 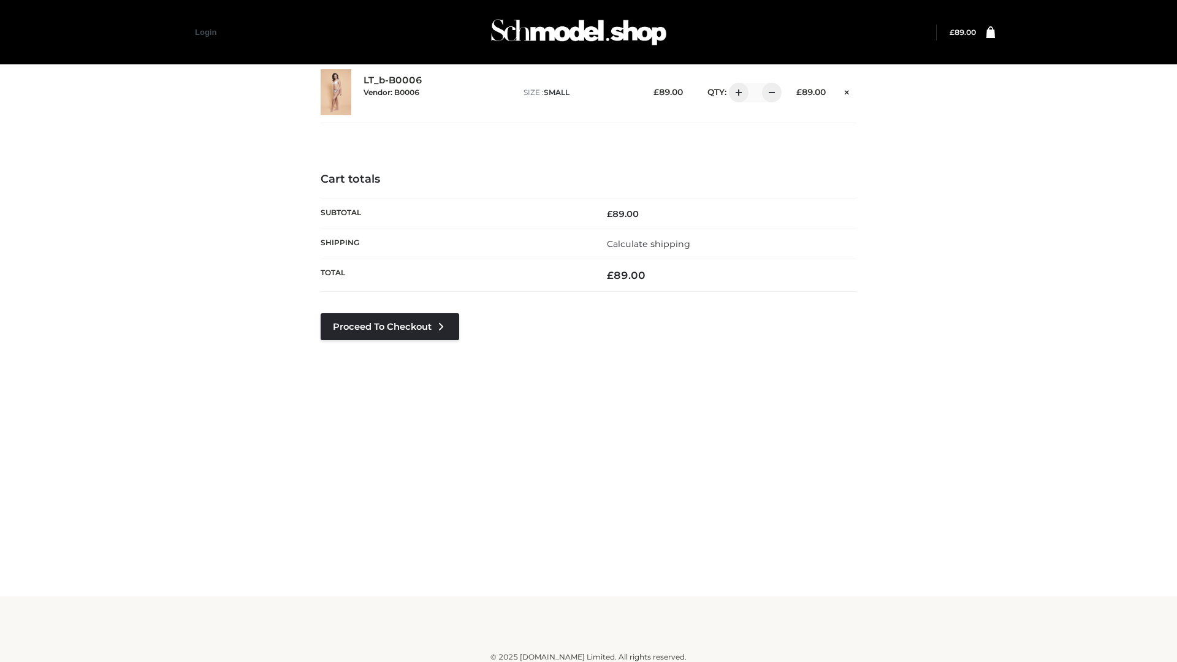 I want to click on img: Schmodel Admin 964, so click(x=579, y=32).